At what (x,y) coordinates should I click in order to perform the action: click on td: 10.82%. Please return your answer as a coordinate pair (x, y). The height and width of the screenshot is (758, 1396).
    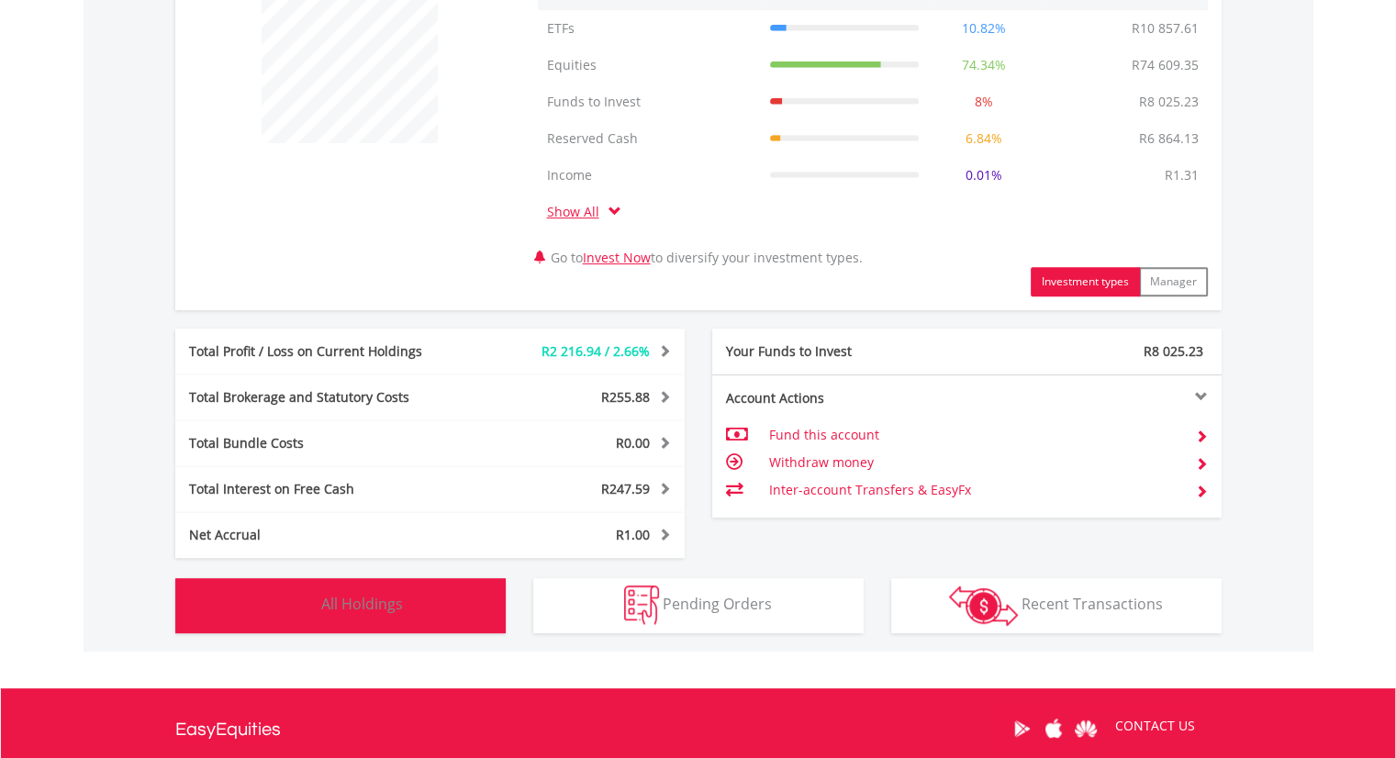
    Looking at the image, I should click on (984, 28).